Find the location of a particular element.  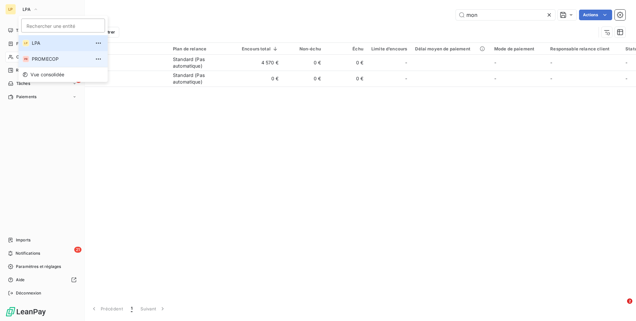

span: Paiements is located at coordinates (26, 97).